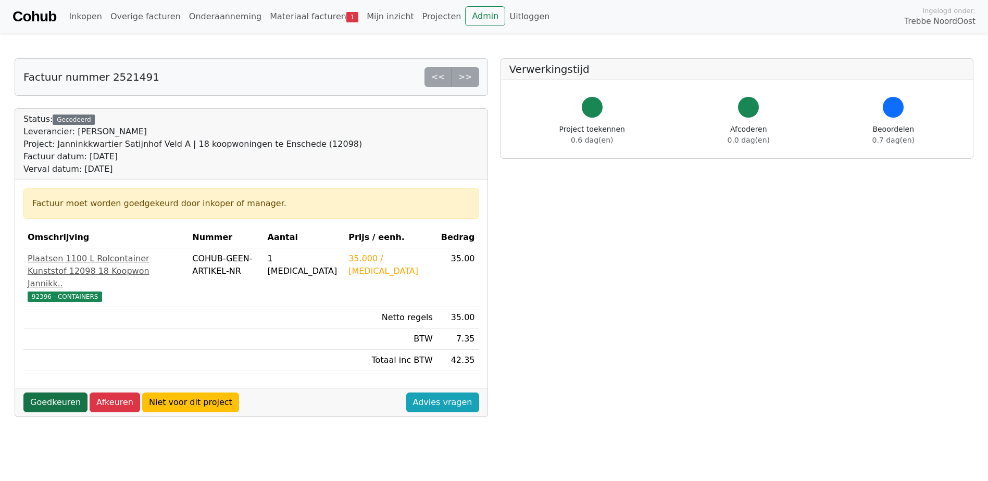 This screenshot has height=481, width=988. Describe the element at coordinates (226, 278) in the screenshot. I see `td: COHUB-GEEN-ARTIKEL-NR` at that location.